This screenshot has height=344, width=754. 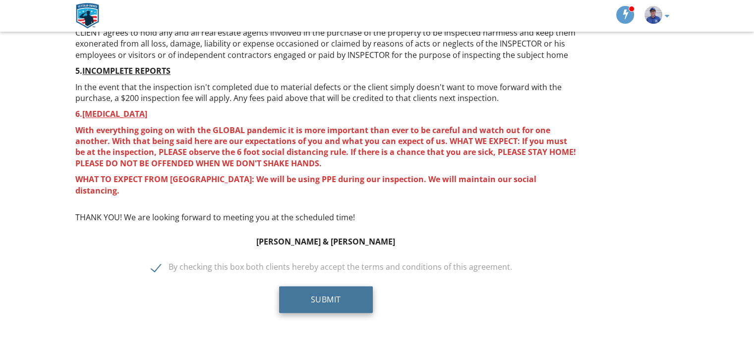 I want to click on span: 6., so click(x=111, y=114).